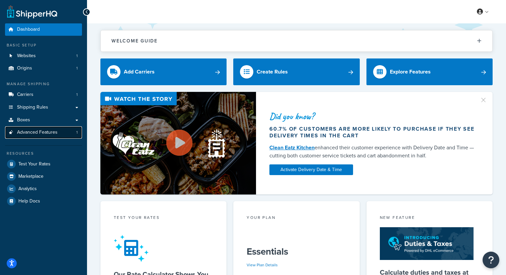  What do you see at coordinates (372, 116) in the screenshot?
I see `div: Did you know?` at bounding box center [372, 116].